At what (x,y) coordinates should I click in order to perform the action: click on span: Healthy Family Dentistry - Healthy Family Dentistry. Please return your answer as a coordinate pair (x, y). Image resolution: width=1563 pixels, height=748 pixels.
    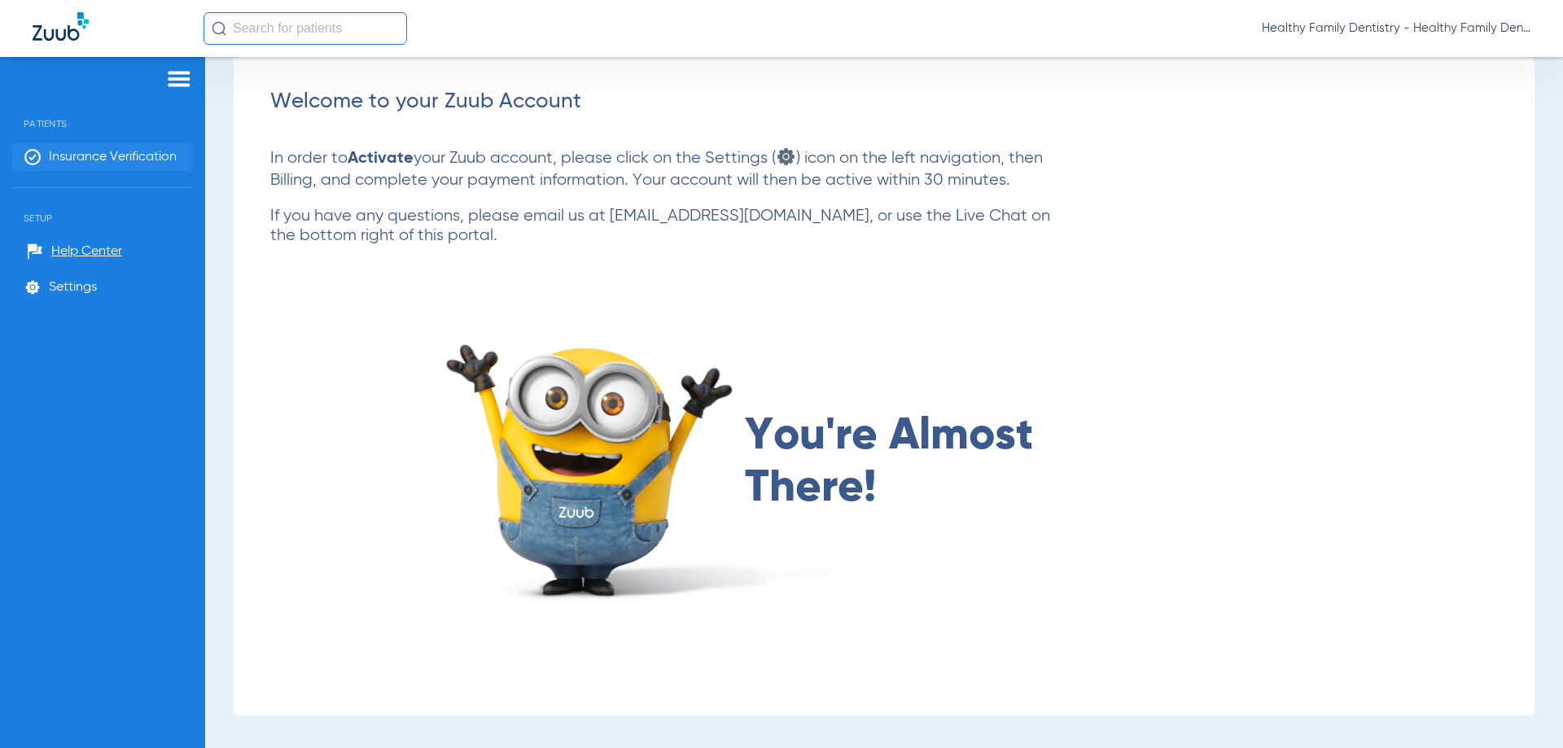
    Looking at the image, I should click on (1396, 28).